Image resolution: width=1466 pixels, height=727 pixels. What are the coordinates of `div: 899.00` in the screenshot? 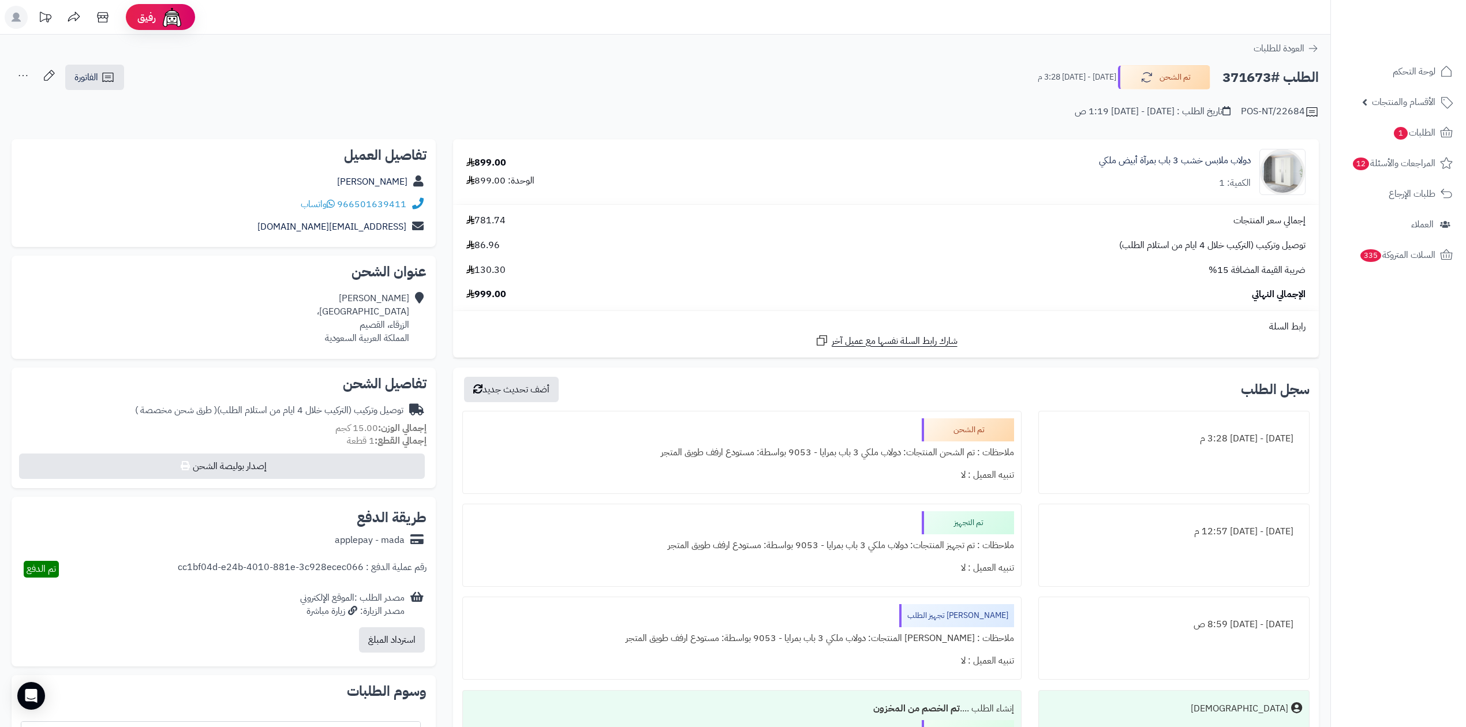 It's located at (486, 163).